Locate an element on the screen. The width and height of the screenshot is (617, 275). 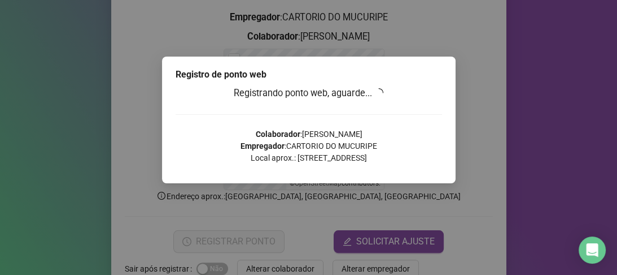
strong: Empregador is located at coordinates (263, 146).